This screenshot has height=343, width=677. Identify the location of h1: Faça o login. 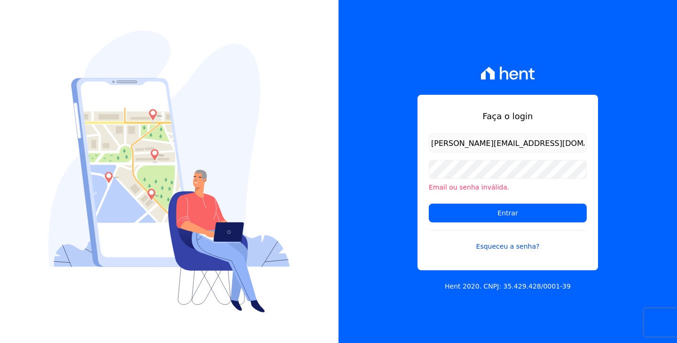
(507, 116).